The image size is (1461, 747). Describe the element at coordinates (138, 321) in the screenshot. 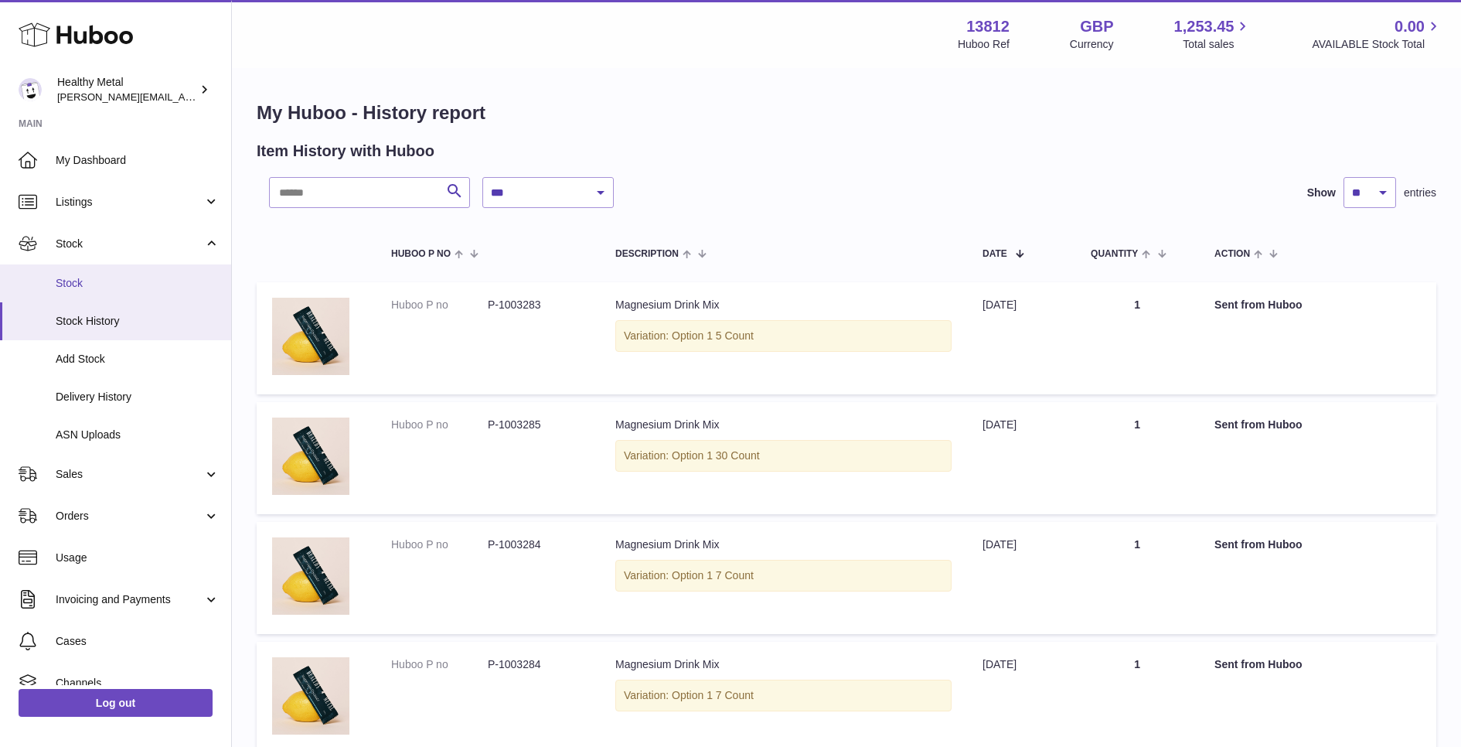

I see `span: Stock History` at that location.